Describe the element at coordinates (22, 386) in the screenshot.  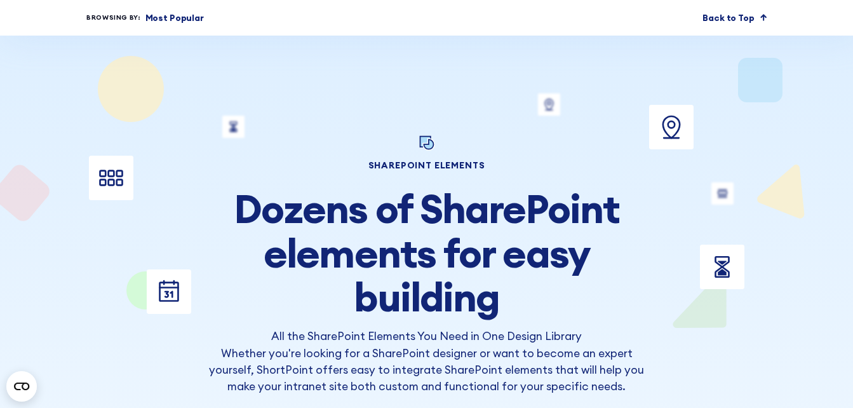
I see `button: Open CMP widget` at that location.